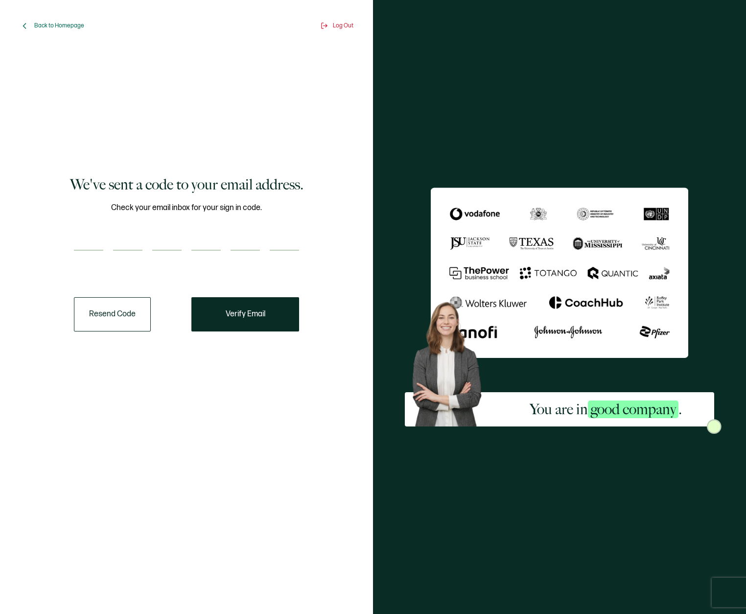 The height and width of the screenshot is (614, 746). I want to click on img: Sertifier Signup - You are in <span class="strong-h">good company</span>. Hero, so click(451, 361).